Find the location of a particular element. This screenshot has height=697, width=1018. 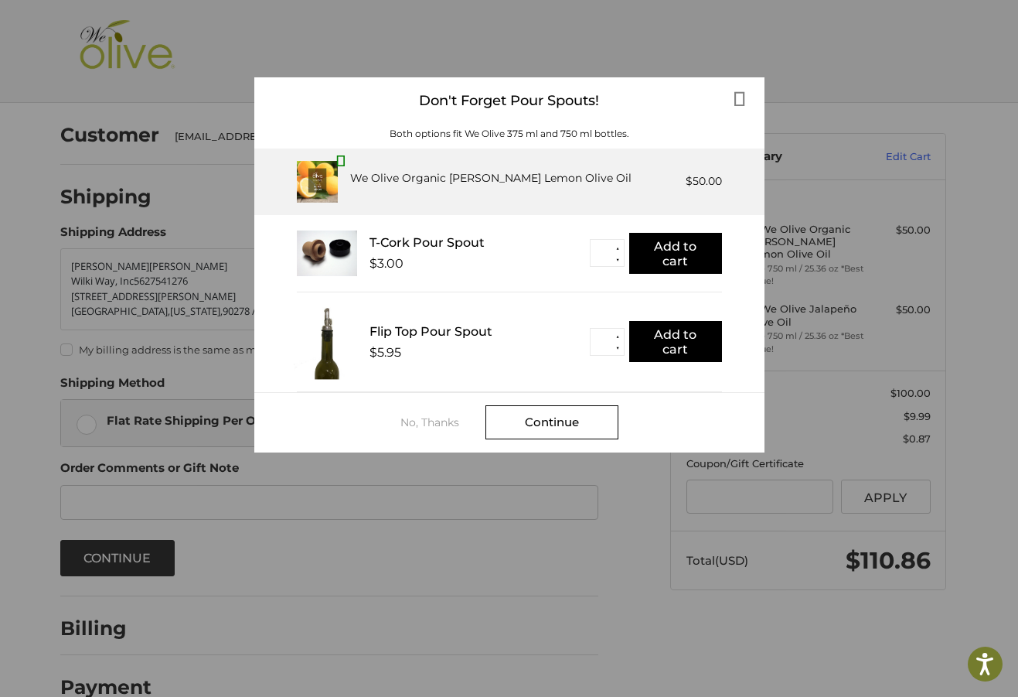

div: Don't Forget Pour Spouts! is located at coordinates (510, 101).